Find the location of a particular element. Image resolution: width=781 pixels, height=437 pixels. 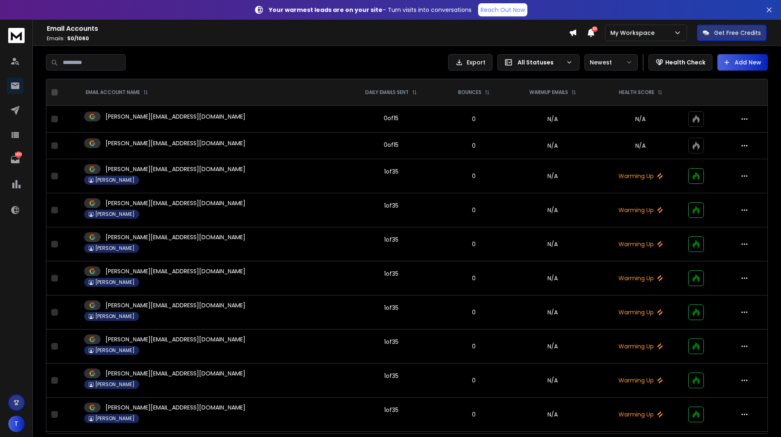

p: WARMUP EMAILS is located at coordinates (549, 92).